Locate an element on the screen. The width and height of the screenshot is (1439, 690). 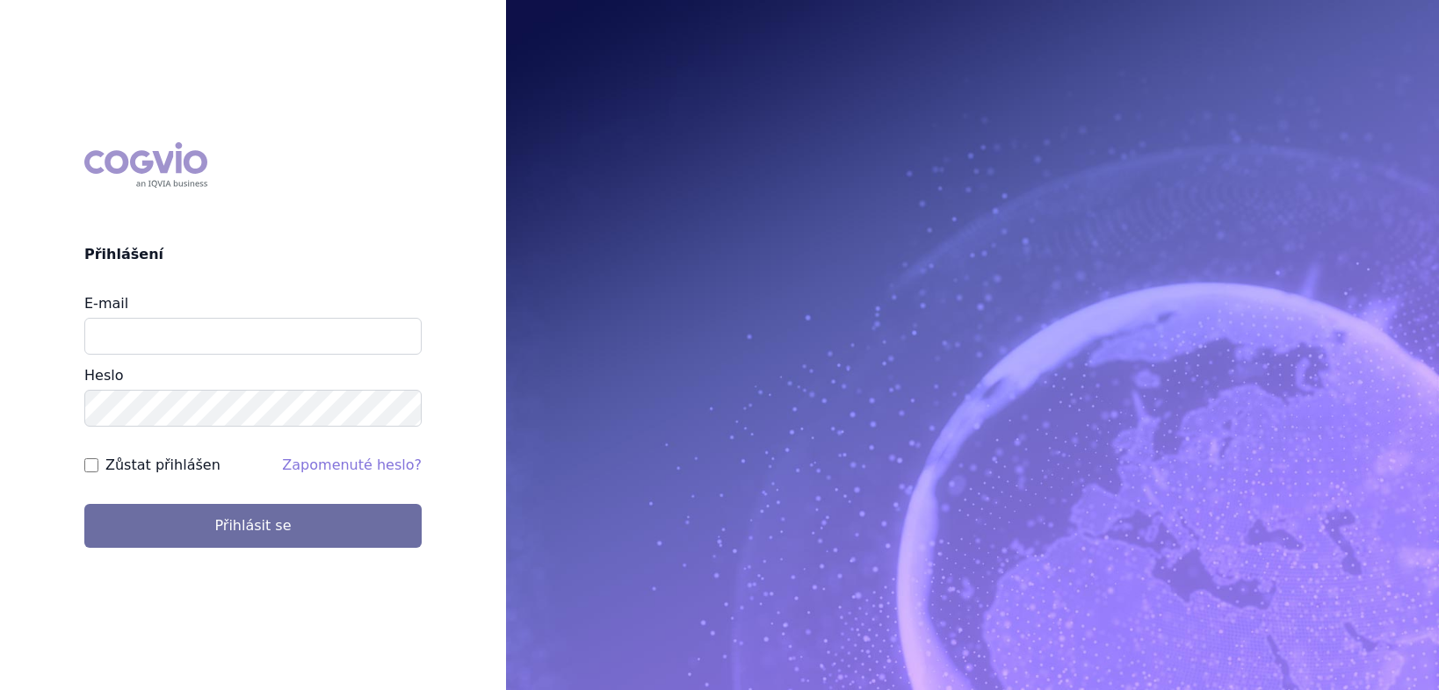
h2: Přihlášení is located at coordinates (253, 255).